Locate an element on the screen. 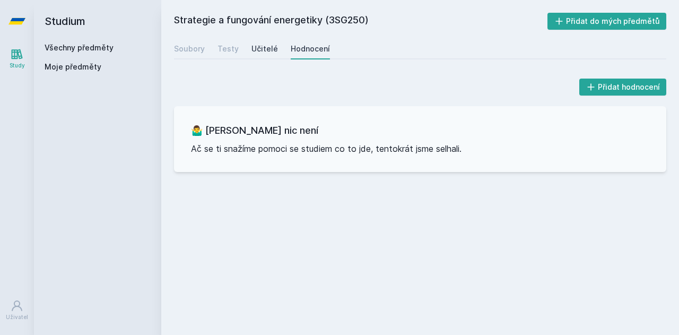  a: Všechny předměty is located at coordinates (79, 47).